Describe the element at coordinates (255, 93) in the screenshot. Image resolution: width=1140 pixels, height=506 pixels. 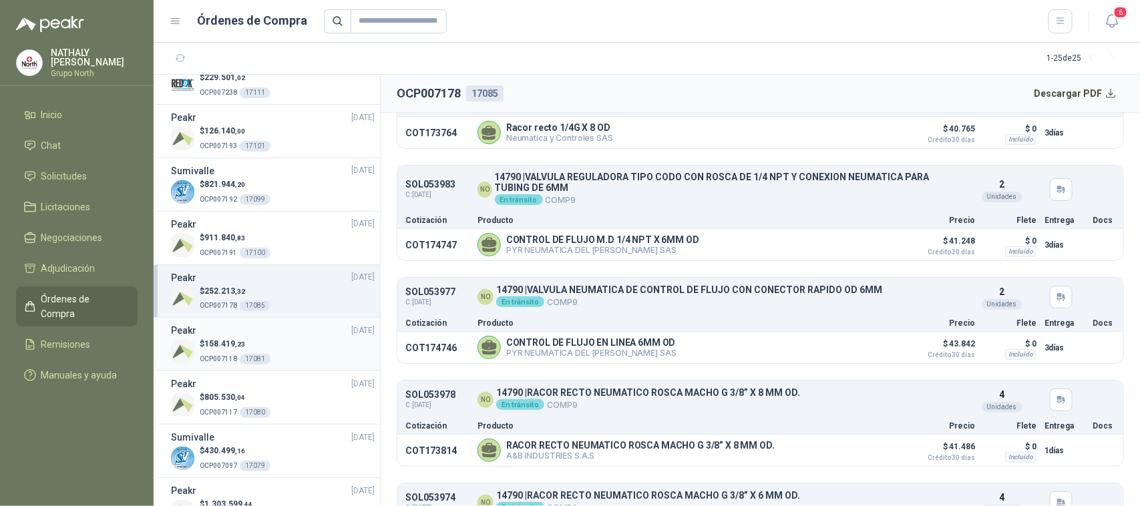
I see `div: 17111` at that location.